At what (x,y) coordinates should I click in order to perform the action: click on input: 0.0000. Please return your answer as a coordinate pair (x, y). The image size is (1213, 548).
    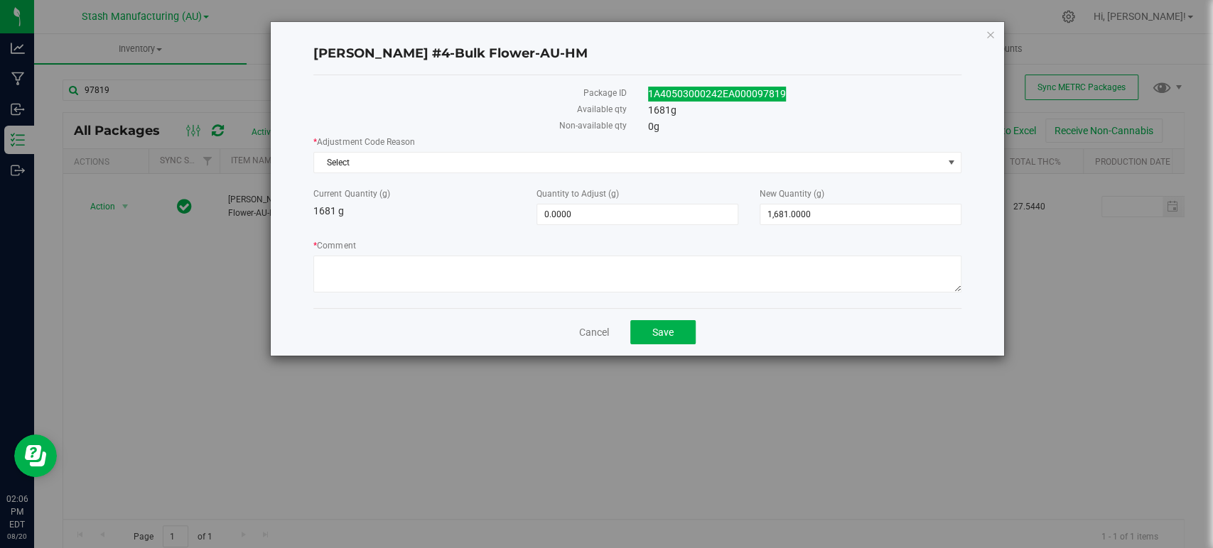
    Looking at the image, I should click on (637, 215).